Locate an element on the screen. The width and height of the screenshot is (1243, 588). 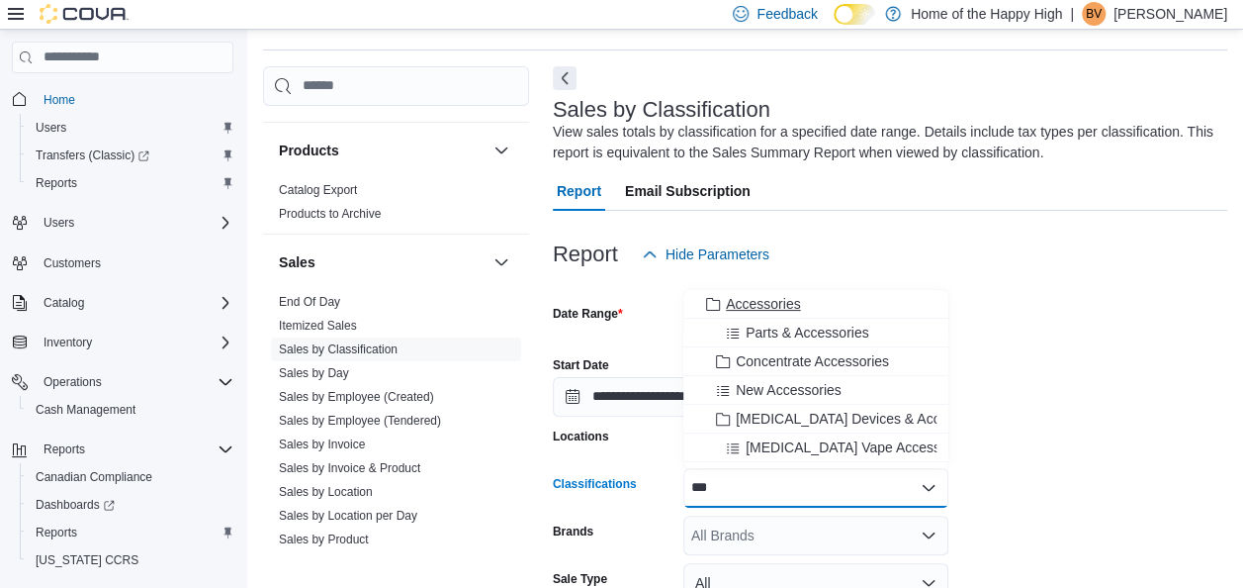
a: Transfers (Classic) is located at coordinates (92, 155).